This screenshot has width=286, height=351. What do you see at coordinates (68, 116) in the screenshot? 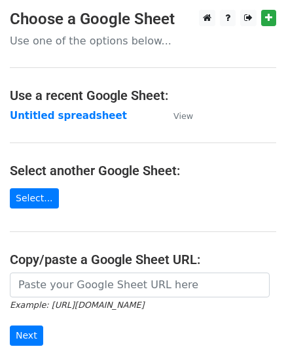
I see `strong: Untitled spreadsheet` at bounding box center [68, 116].